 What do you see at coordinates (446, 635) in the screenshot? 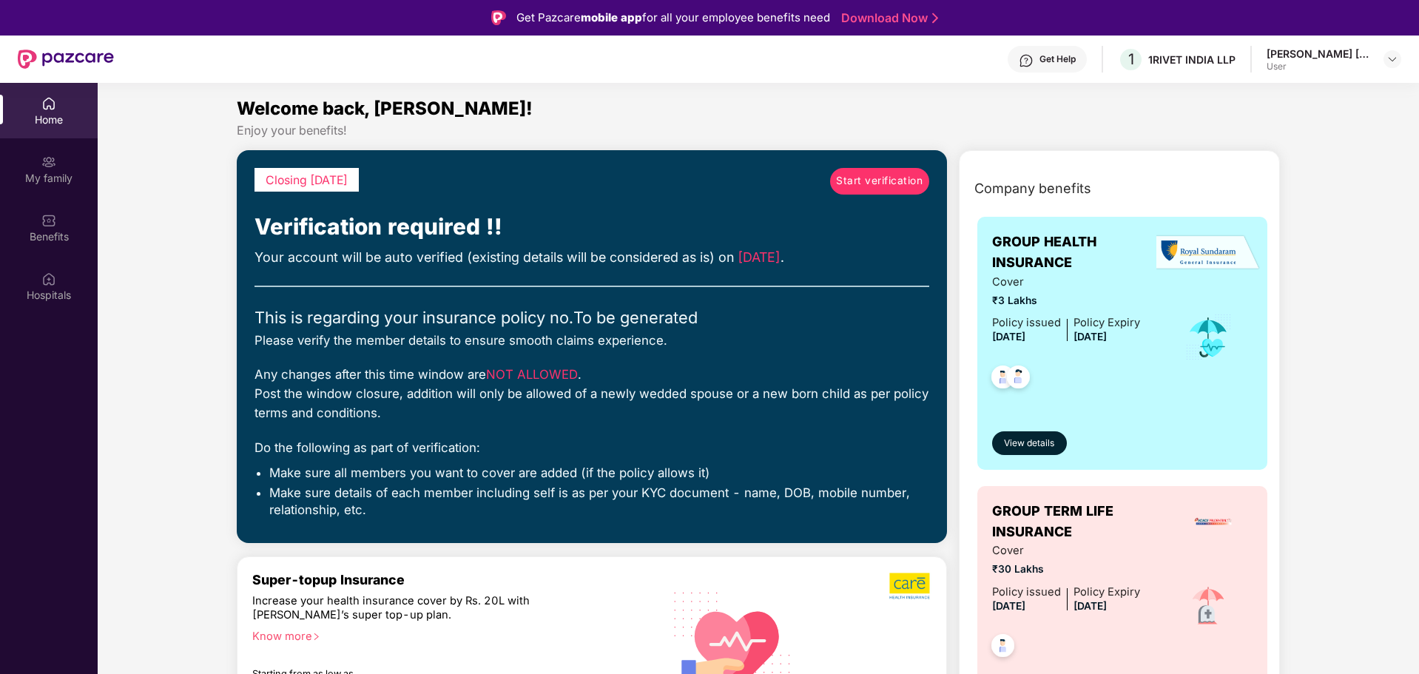
I see `div: Know more` at bounding box center [446, 635].